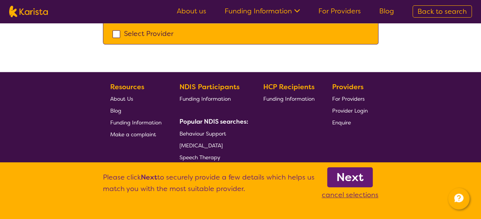 This screenshot has width=481, height=219. Describe the element at coordinates (127, 87) in the screenshot. I see `b: Resources` at that location.